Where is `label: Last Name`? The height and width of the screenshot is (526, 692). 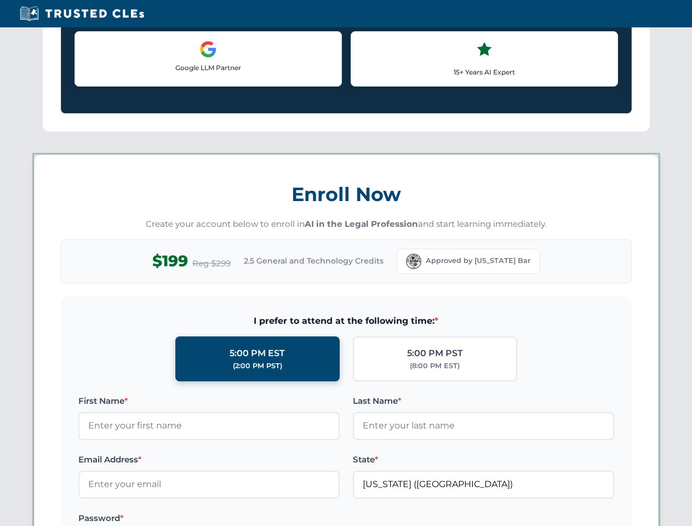 label: Last Name is located at coordinates (483, 401).